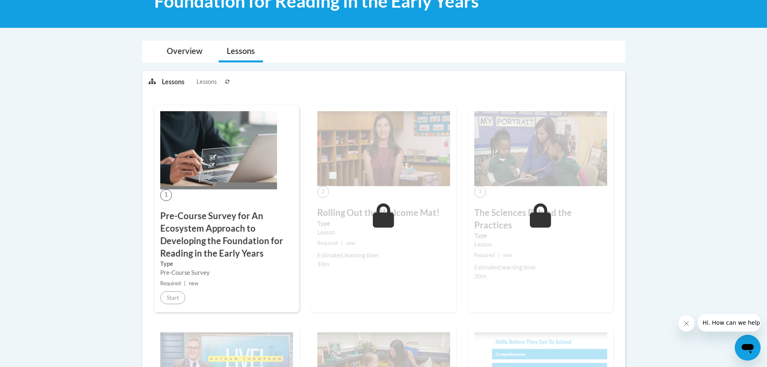 The height and width of the screenshot is (367, 767). What do you see at coordinates (227, 273) in the screenshot?
I see `div: Pre-Course Survey` at bounding box center [227, 273].